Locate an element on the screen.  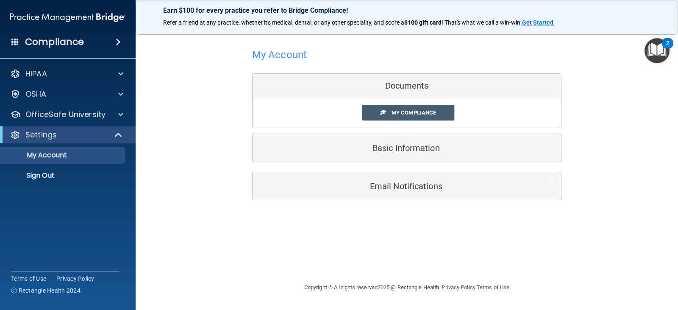
button: Open Resource Center, 2 new notifications is located at coordinates (657, 50).